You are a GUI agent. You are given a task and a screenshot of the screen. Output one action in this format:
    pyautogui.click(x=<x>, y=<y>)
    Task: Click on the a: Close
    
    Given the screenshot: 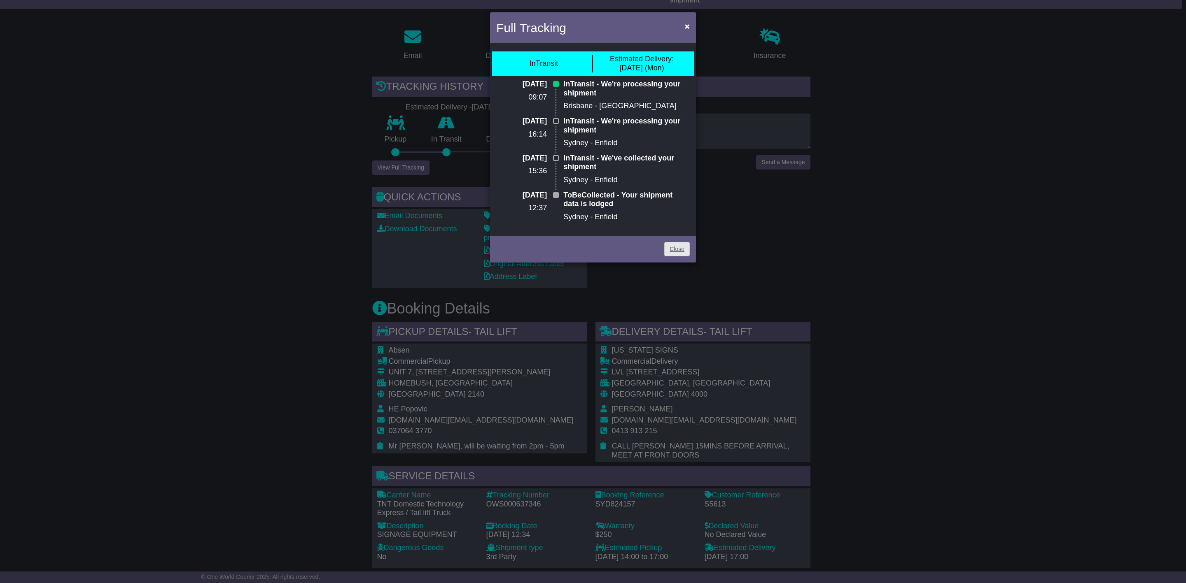 What is the action you would take?
    pyautogui.click(x=677, y=249)
    